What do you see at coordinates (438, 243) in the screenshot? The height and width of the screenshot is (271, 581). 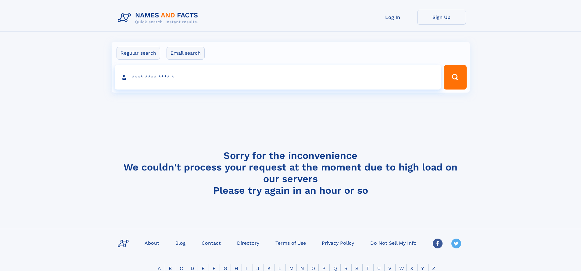 I see `img: Facebook` at bounding box center [438, 243].